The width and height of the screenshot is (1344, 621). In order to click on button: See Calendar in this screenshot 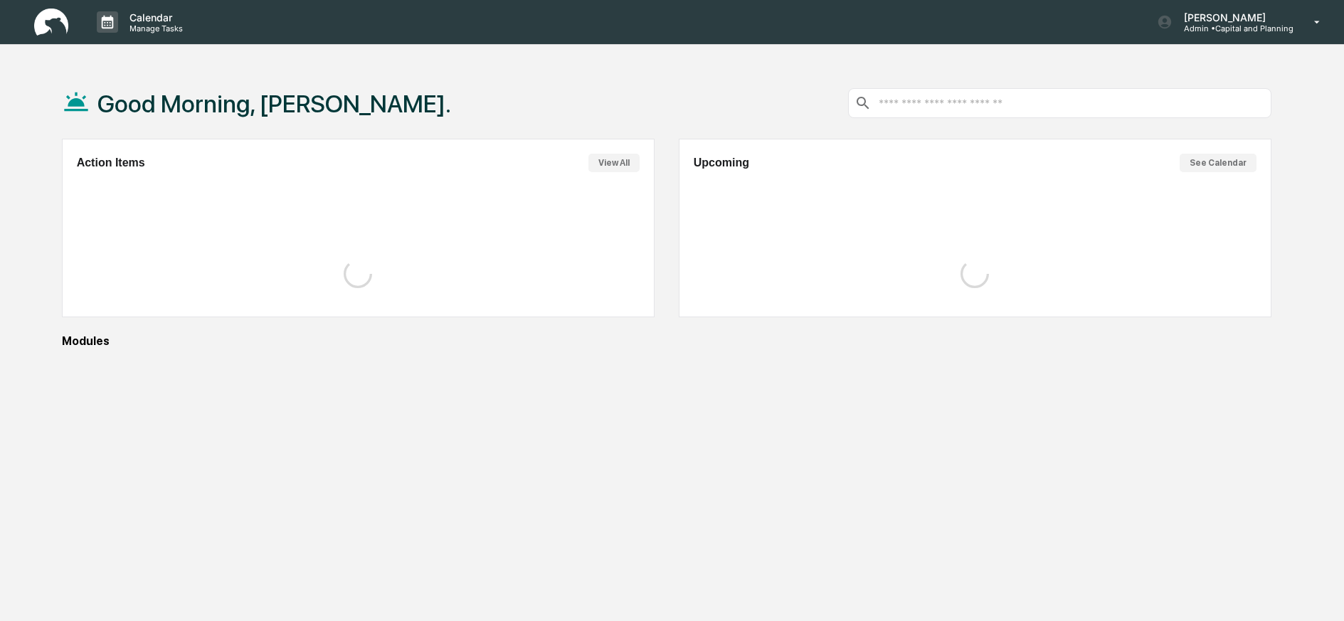, I will do `click(1218, 163)`.